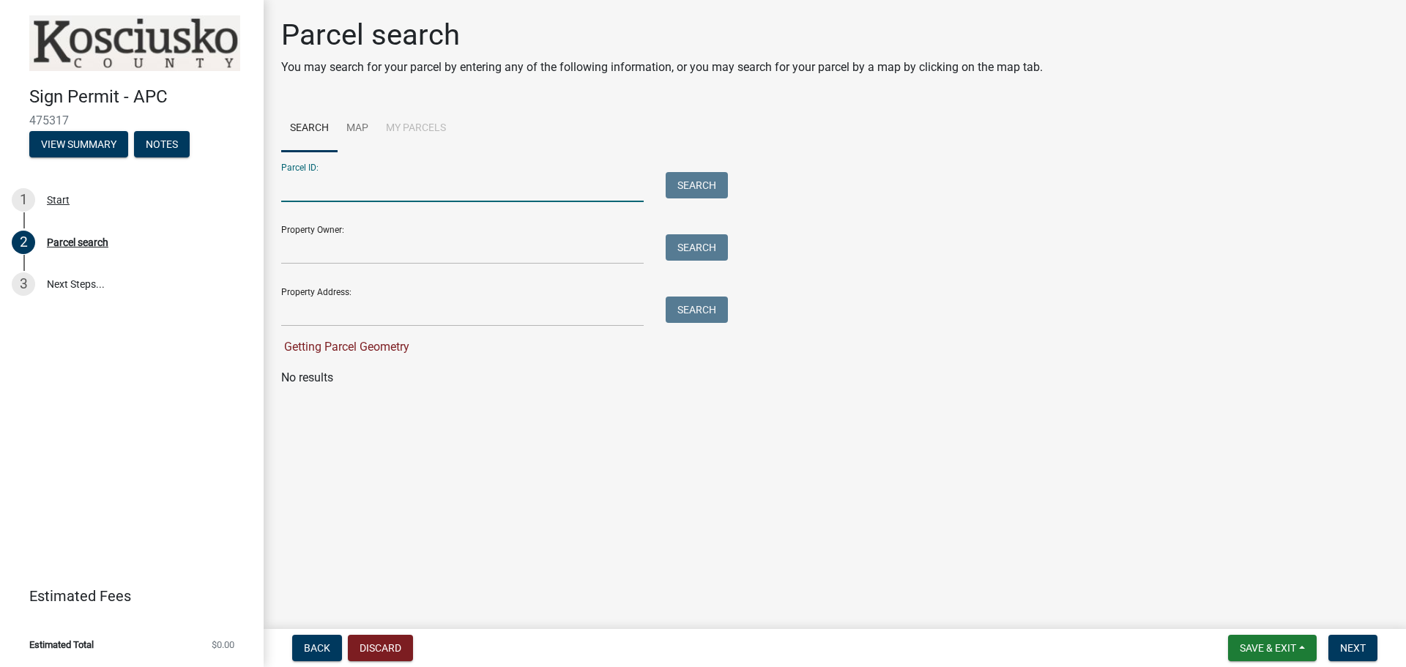  I want to click on span: Getting Parcel Geometry, so click(345, 346).